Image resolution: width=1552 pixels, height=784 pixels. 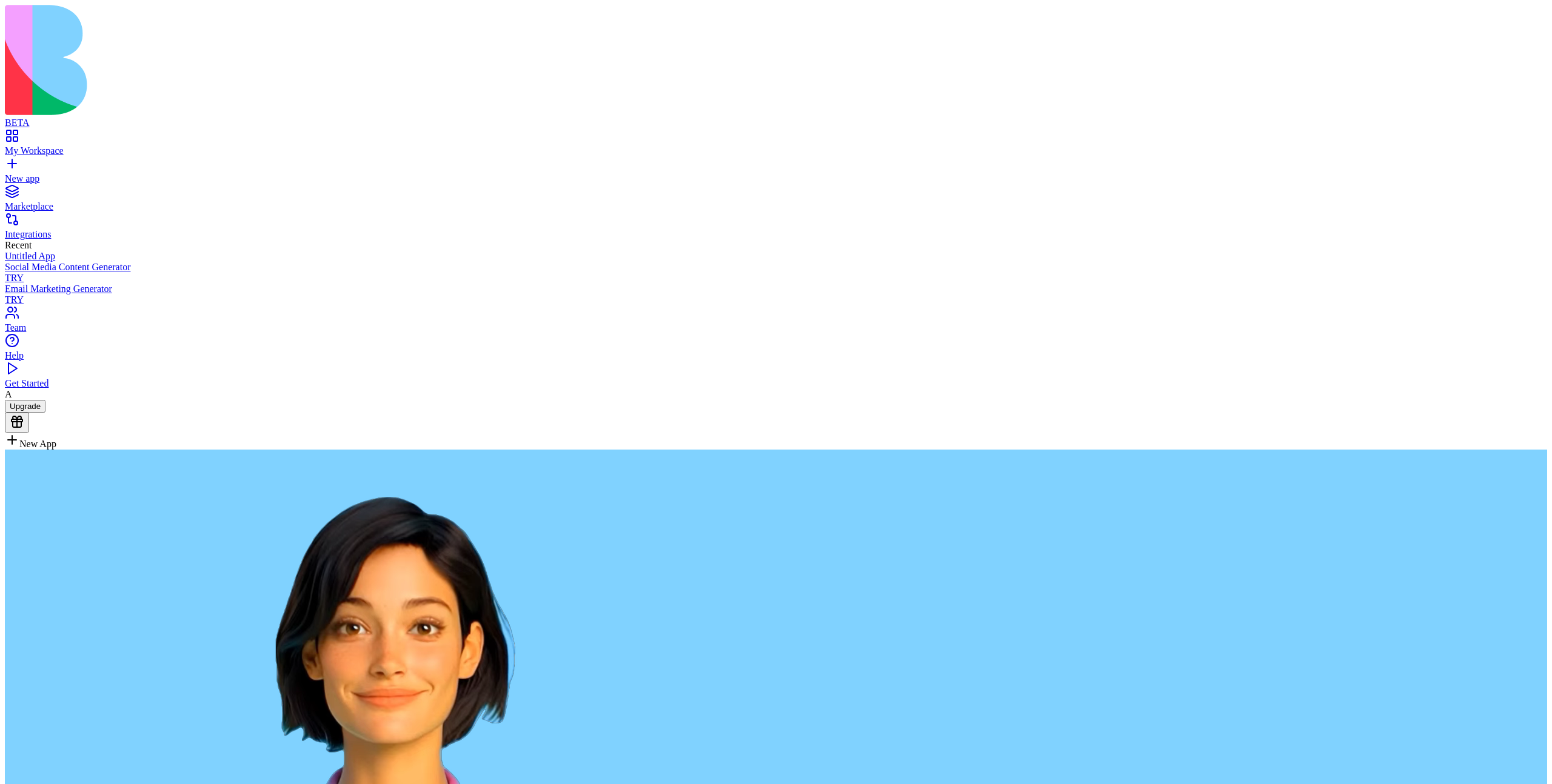 I want to click on a: Email Marketing GeneratorTRY, so click(x=776, y=294).